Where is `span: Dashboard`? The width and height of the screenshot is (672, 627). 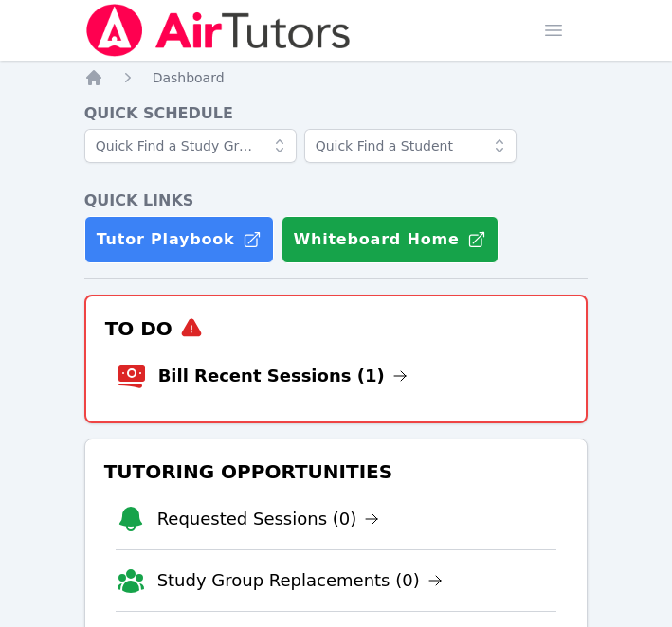
span: Dashboard is located at coordinates (188, 78).